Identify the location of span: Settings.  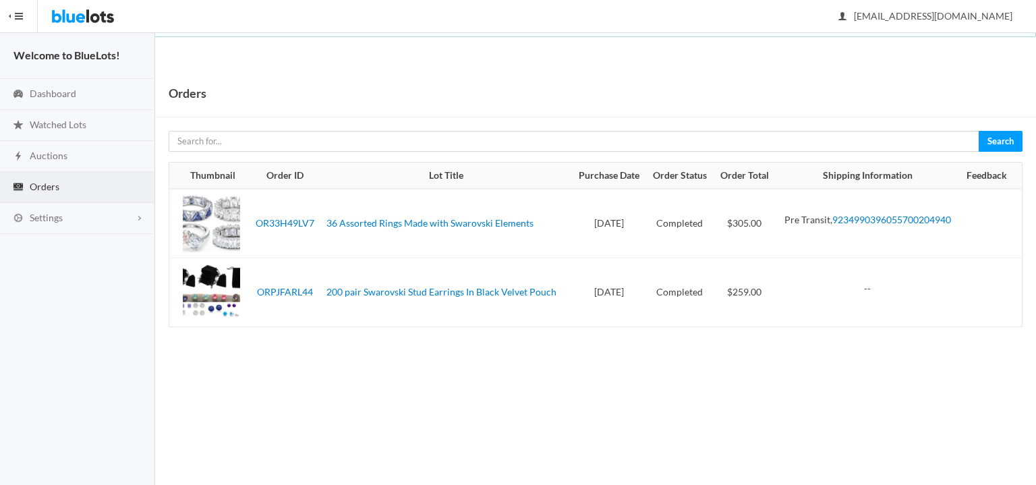
(46, 217).